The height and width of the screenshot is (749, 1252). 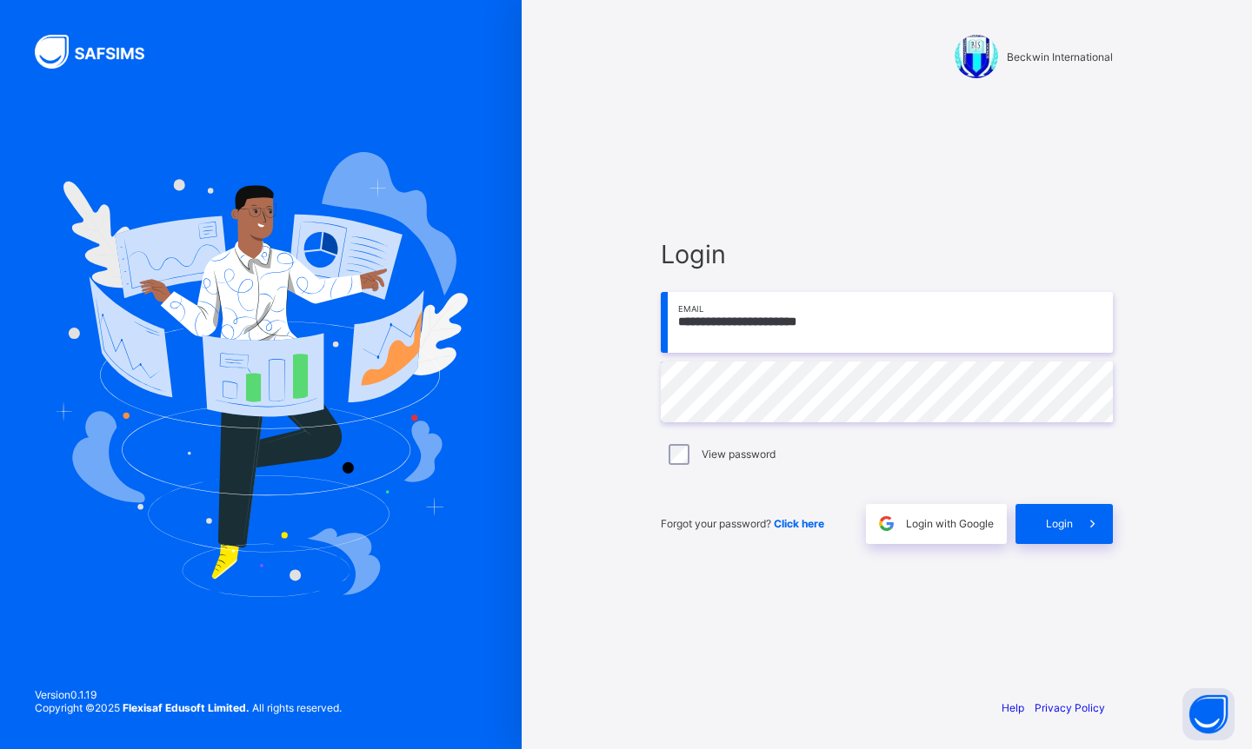 What do you see at coordinates (886, 523) in the screenshot?
I see `img: google.396cfc9801f0270233282035f929180a.svg` at bounding box center [886, 523].